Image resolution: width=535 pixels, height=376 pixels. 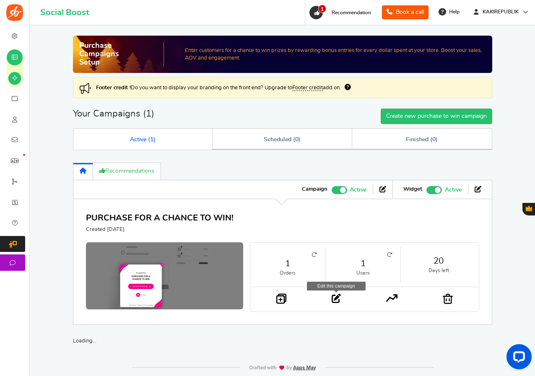 What do you see at coordinates (501, 12) in the screenshot?
I see `span: KAKIREPUBLIK` at bounding box center [501, 12].